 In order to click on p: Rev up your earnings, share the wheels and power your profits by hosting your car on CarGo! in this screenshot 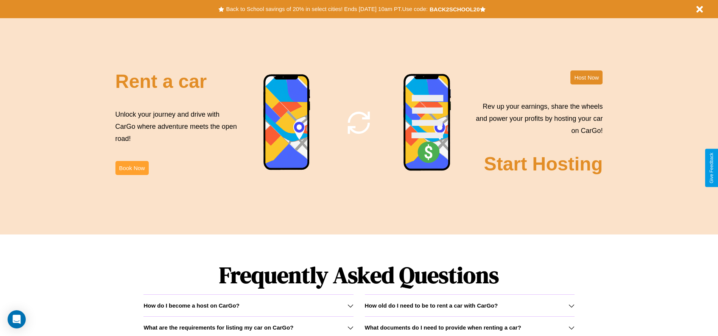, I will do `click(536, 118)`.